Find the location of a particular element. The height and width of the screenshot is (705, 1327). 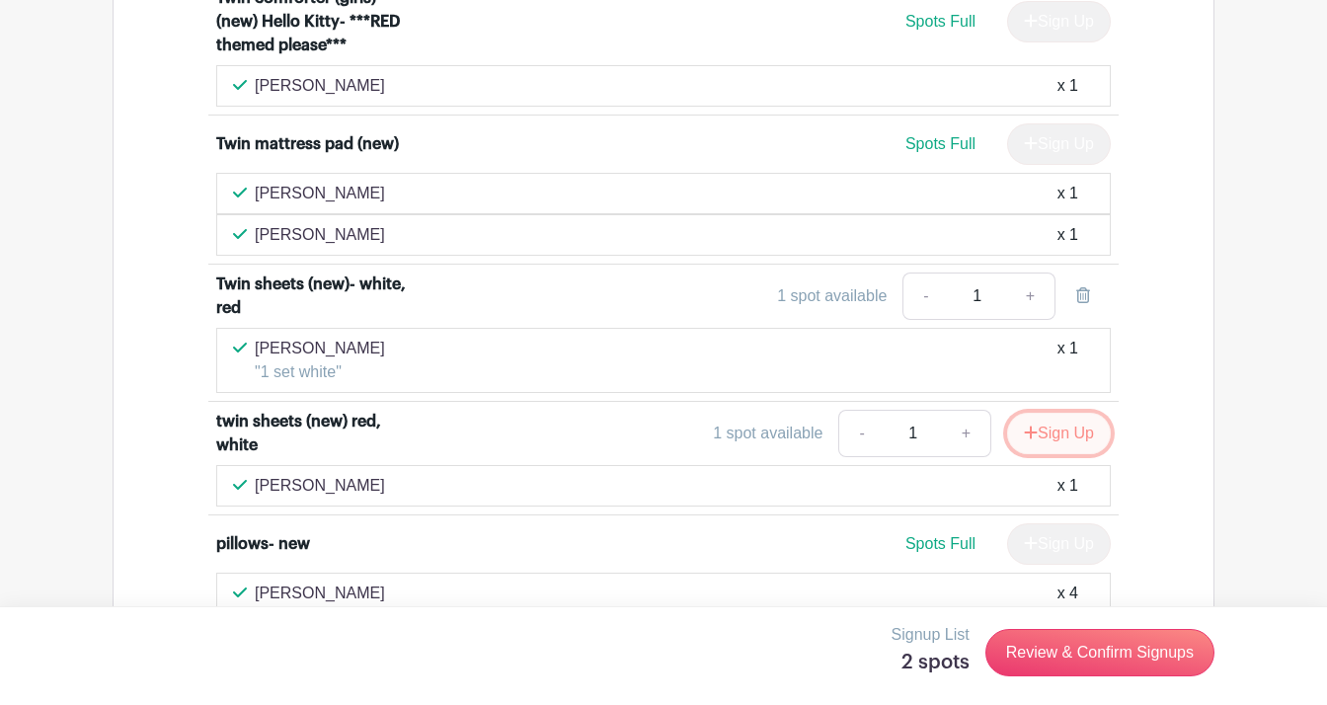

a: Review & Confirm Signups is located at coordinates (1100, 652).